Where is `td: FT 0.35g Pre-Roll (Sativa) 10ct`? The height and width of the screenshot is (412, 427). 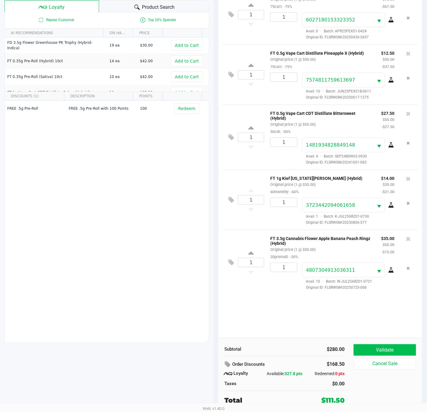
td: FT 0.35g Pre-Roll (Sativa) 10ct is located at coordinates (56, 77).